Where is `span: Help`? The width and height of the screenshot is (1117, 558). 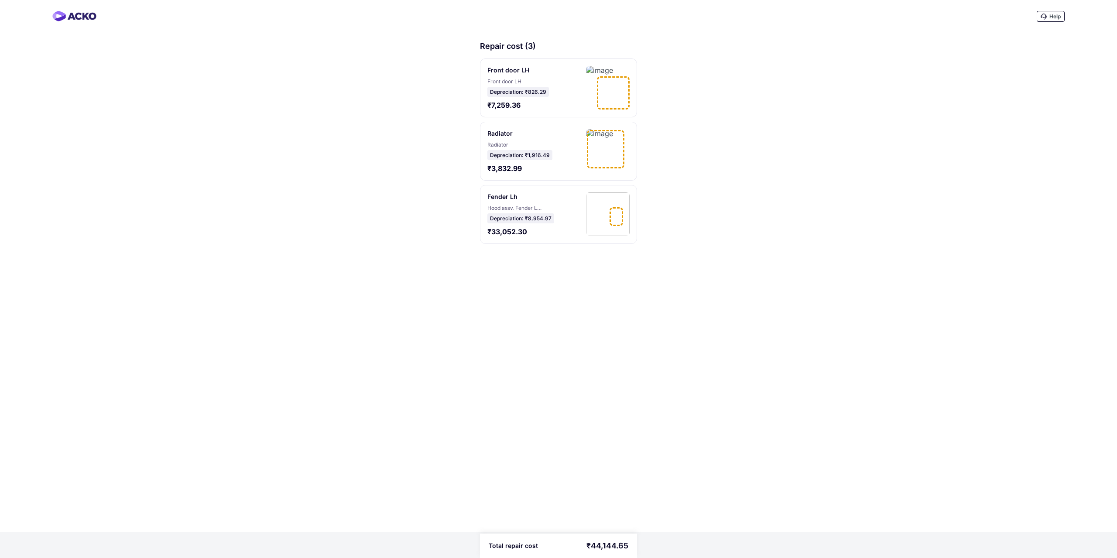 span: Help is located at coordinates (1055, 16).